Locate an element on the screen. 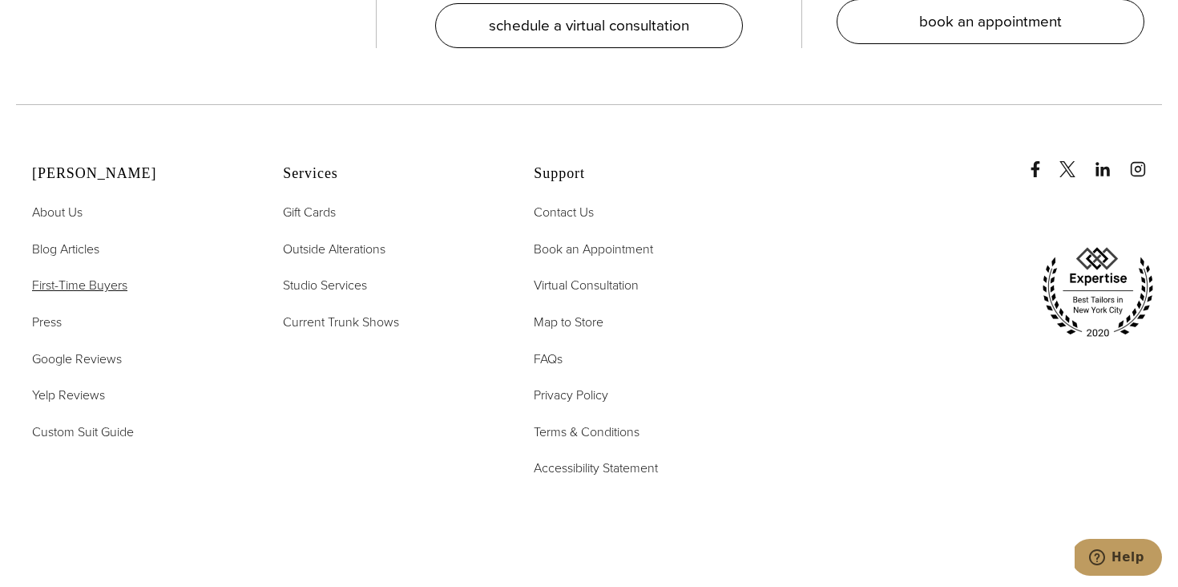 The height and width of the screenshot is (587, 1178). a: Studio Services is located at coordinates (325, 285).